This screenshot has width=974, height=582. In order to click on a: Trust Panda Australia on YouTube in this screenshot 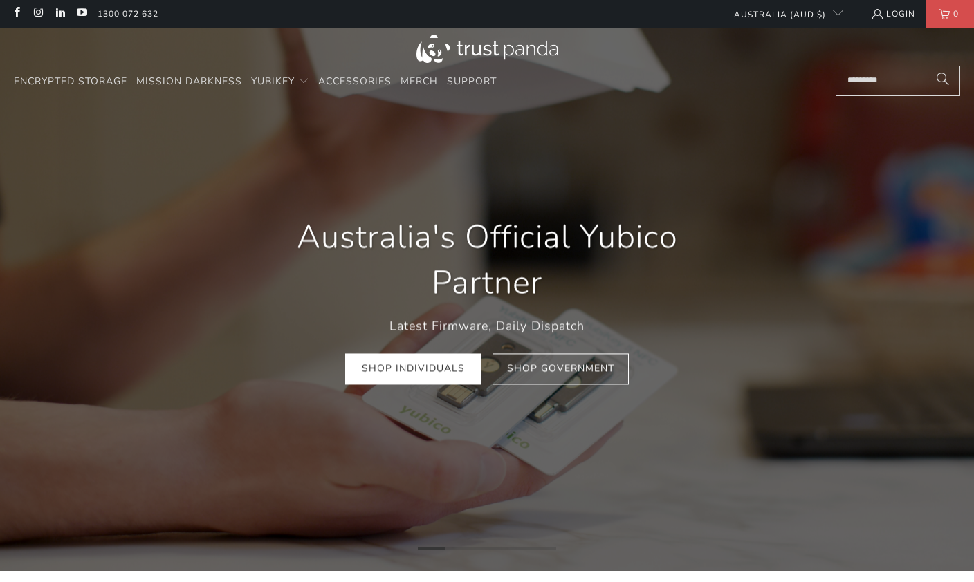, I will do `click(81, 14)`.